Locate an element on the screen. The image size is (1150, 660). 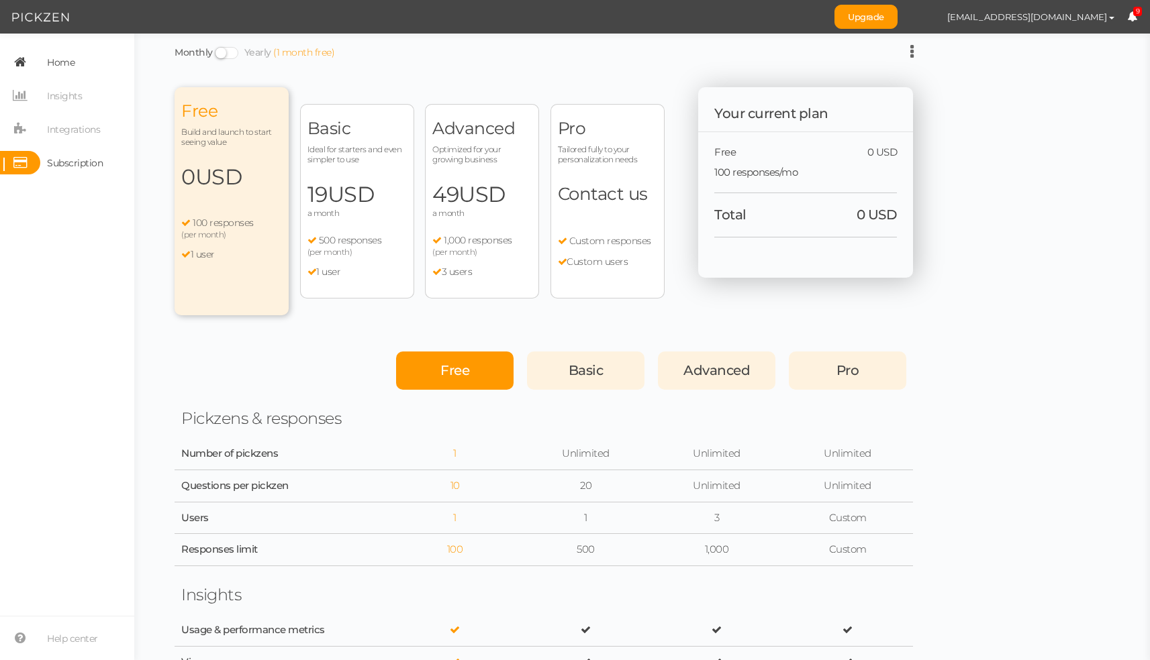
div: Responses limit is located at coordinates (282, 550).